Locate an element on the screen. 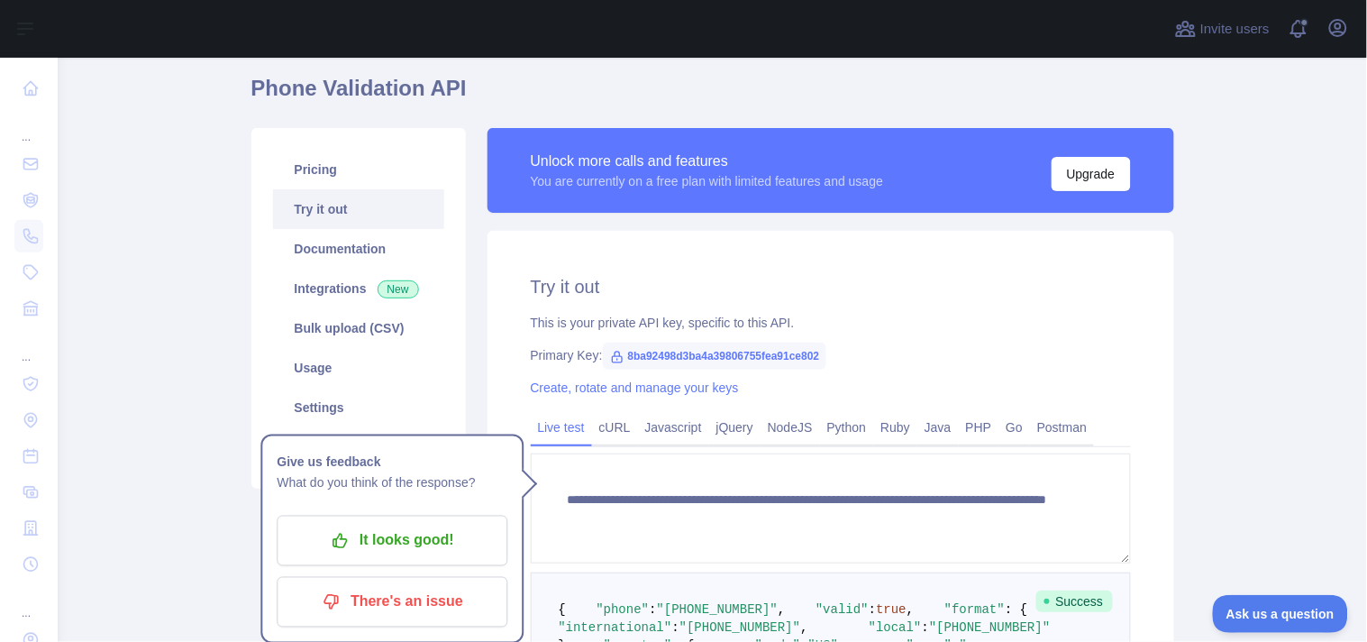 The width and height of the screenshot is (1367, 642). a: NodeJS is located at coordinates (790, 427).